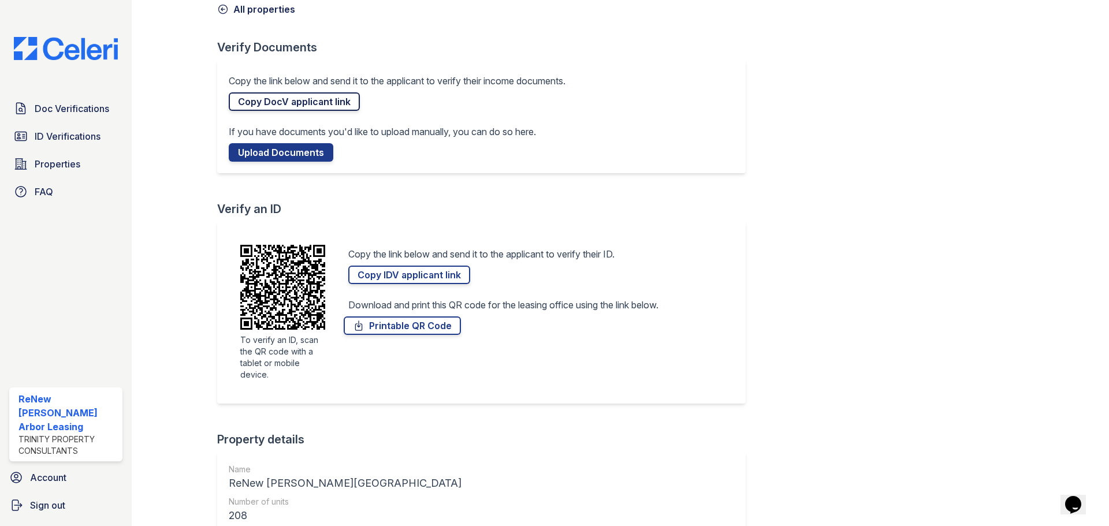  I want to click on img: CE_Logo_Blue-a8612792a0a2168367f1c8372b55b34899dd931a85d93a1a3d3e32e68fde9ad4.png, so click(66, 49).